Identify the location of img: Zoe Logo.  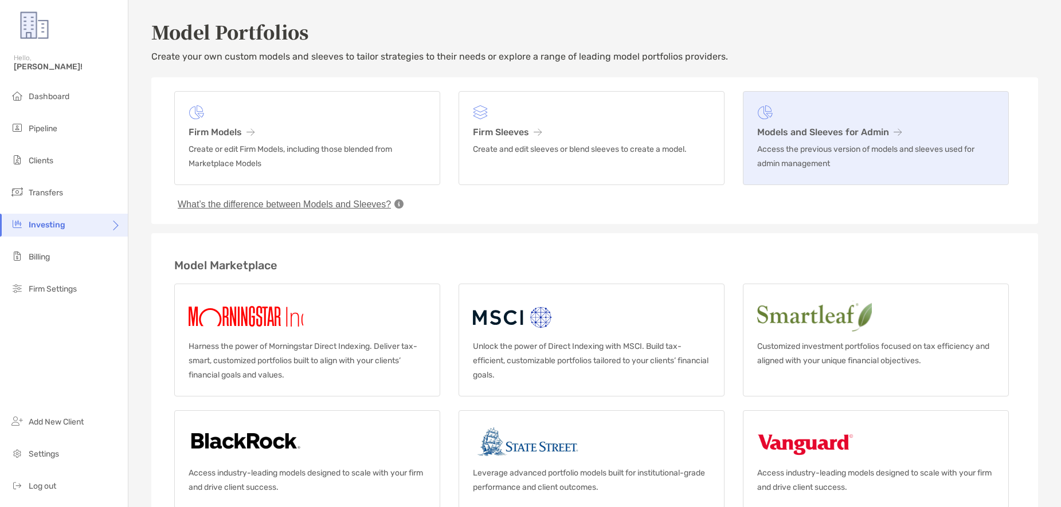
(34, 25).